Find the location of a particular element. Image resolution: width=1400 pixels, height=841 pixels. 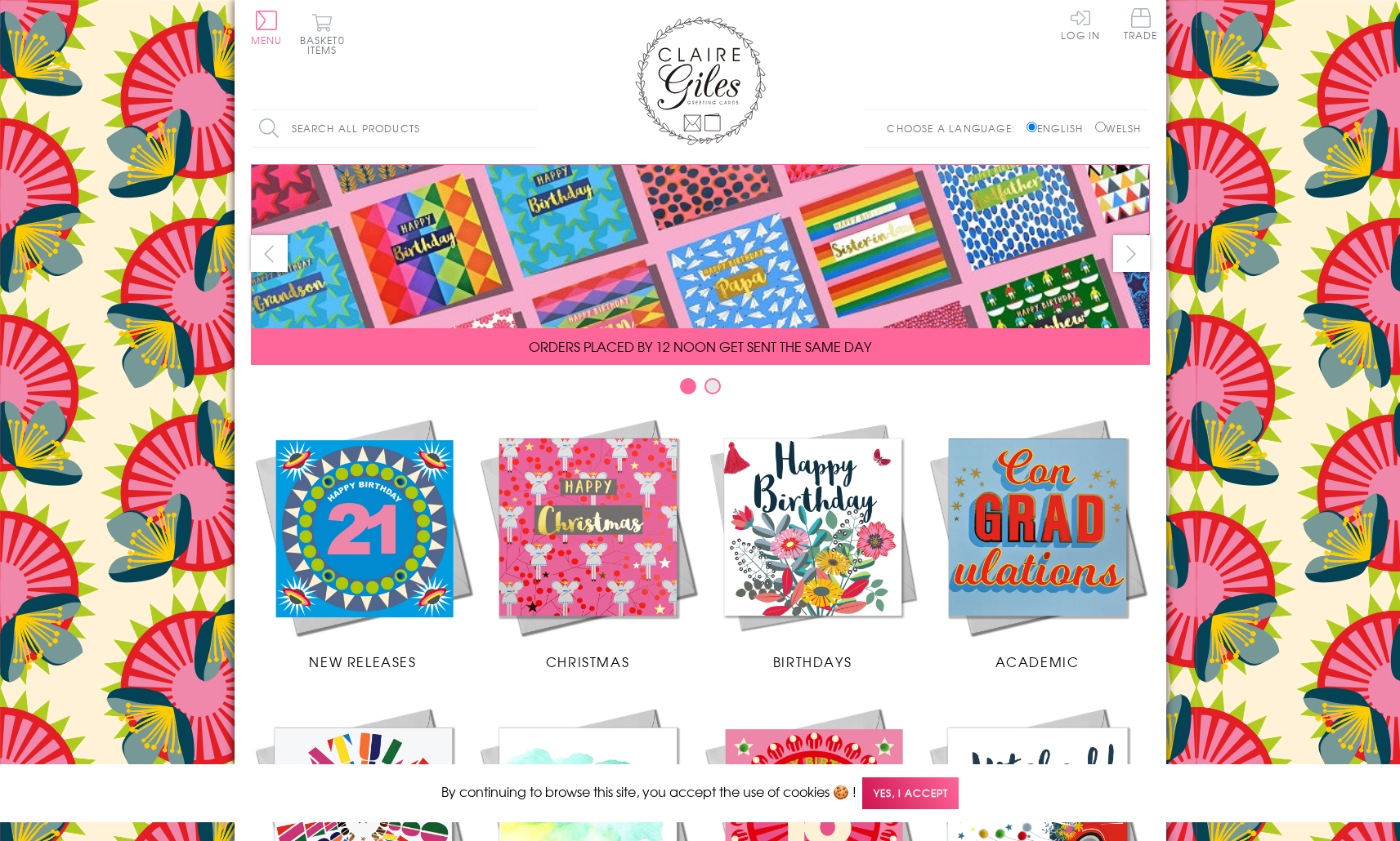

button: Carousel Page 1 (Current Slide) is located at coordinates (688, 386).